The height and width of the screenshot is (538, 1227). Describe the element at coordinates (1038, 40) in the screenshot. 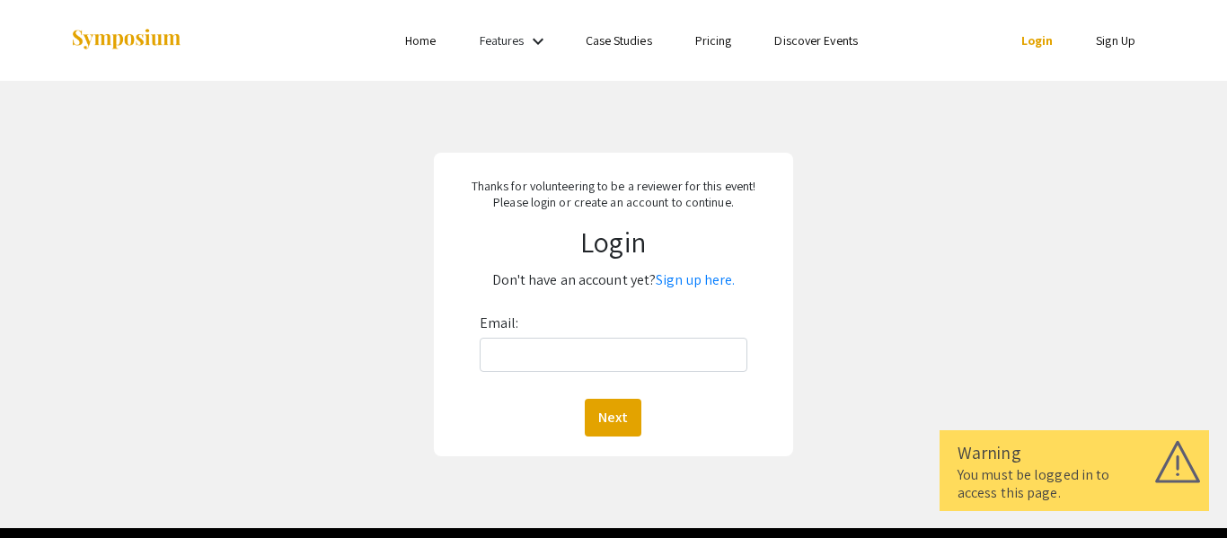

I see `a: Login` at that location.